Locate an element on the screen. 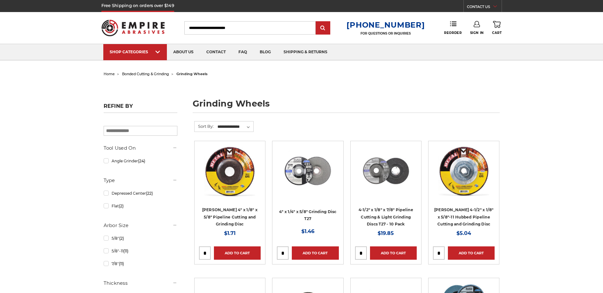  a: View of Black Hawk's 4 1/2 inch T27 pipeline disc, showing both front and back of the grinding wh... is located at coordinates (386, 177).